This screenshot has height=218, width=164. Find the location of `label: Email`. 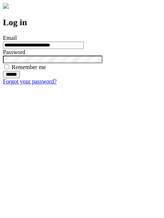

label: Email is located at coordinates (10, 38).